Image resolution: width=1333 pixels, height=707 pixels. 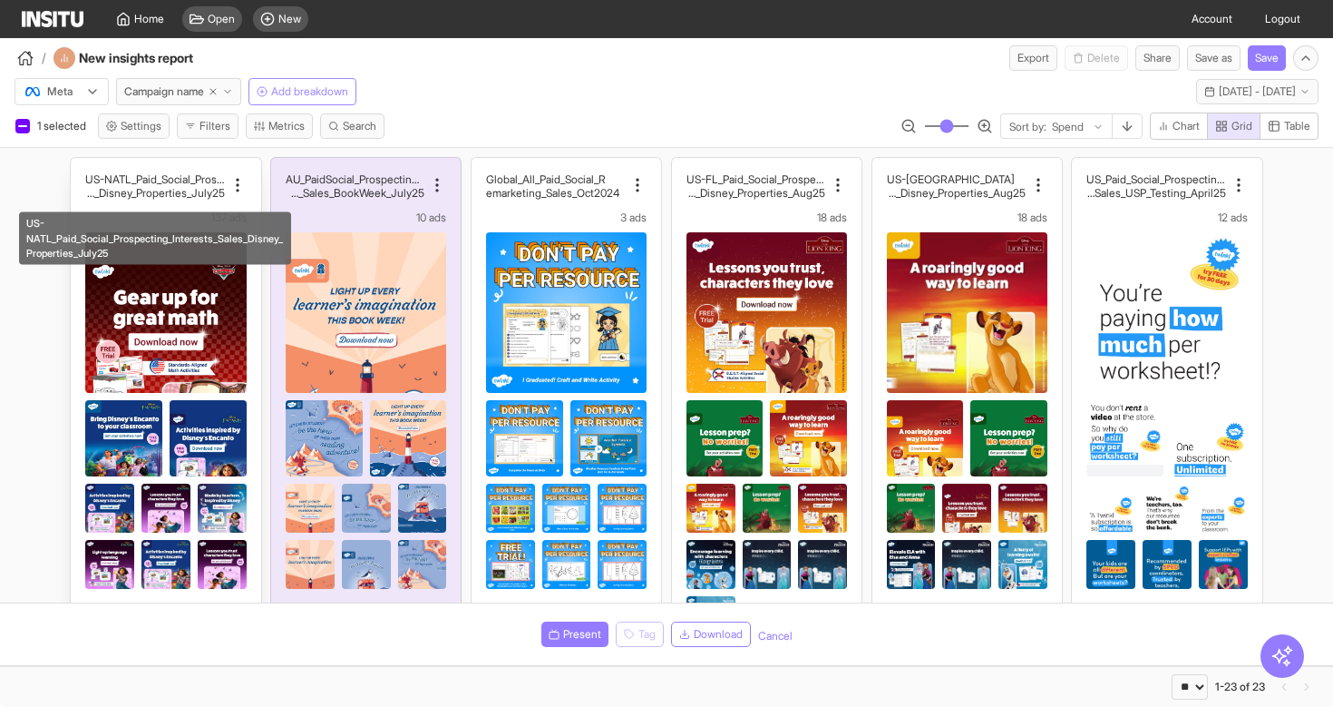 What do you see at coordinates (164, 92) in the screenshot?
I see `span: Campaign name` at bounding box center [164, 92].